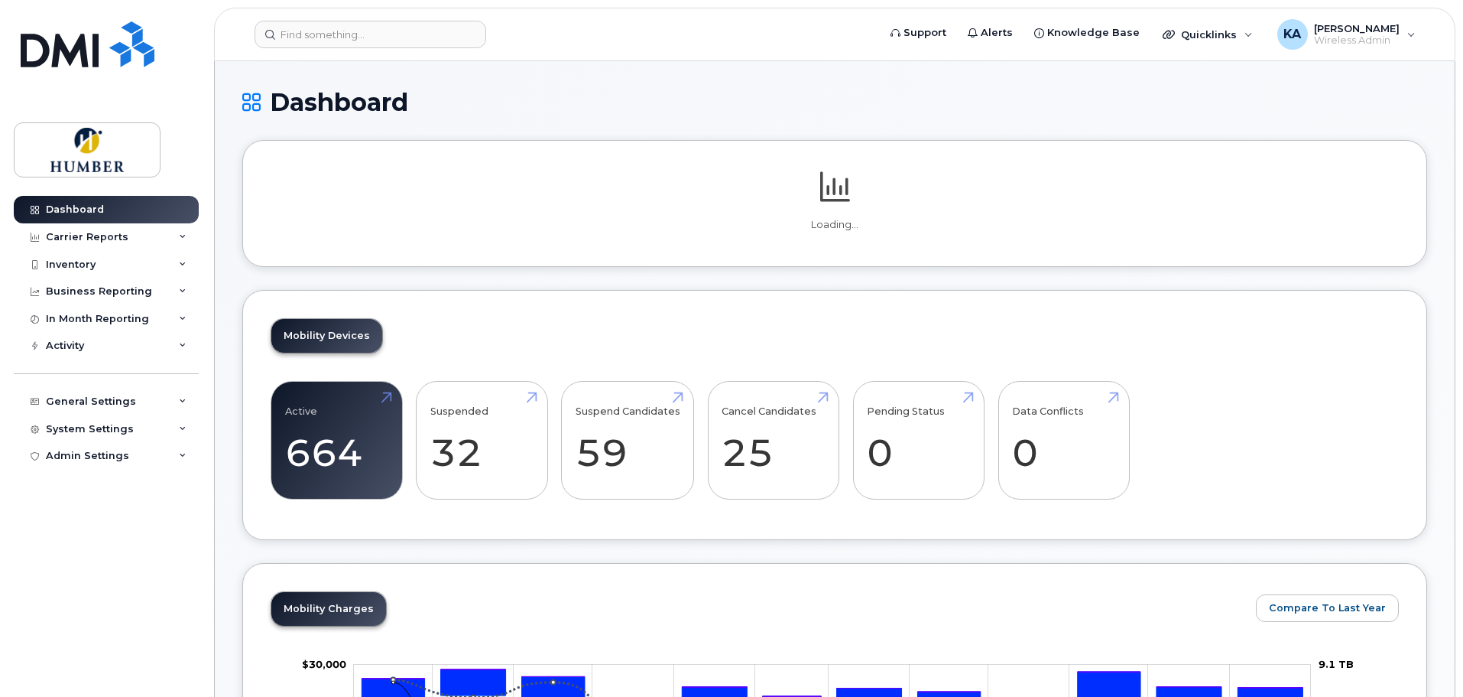  What do you see at coordinates (835, 102) in the screenshot?
I see `h1: Dashboard` at bounding box center [835, 102].